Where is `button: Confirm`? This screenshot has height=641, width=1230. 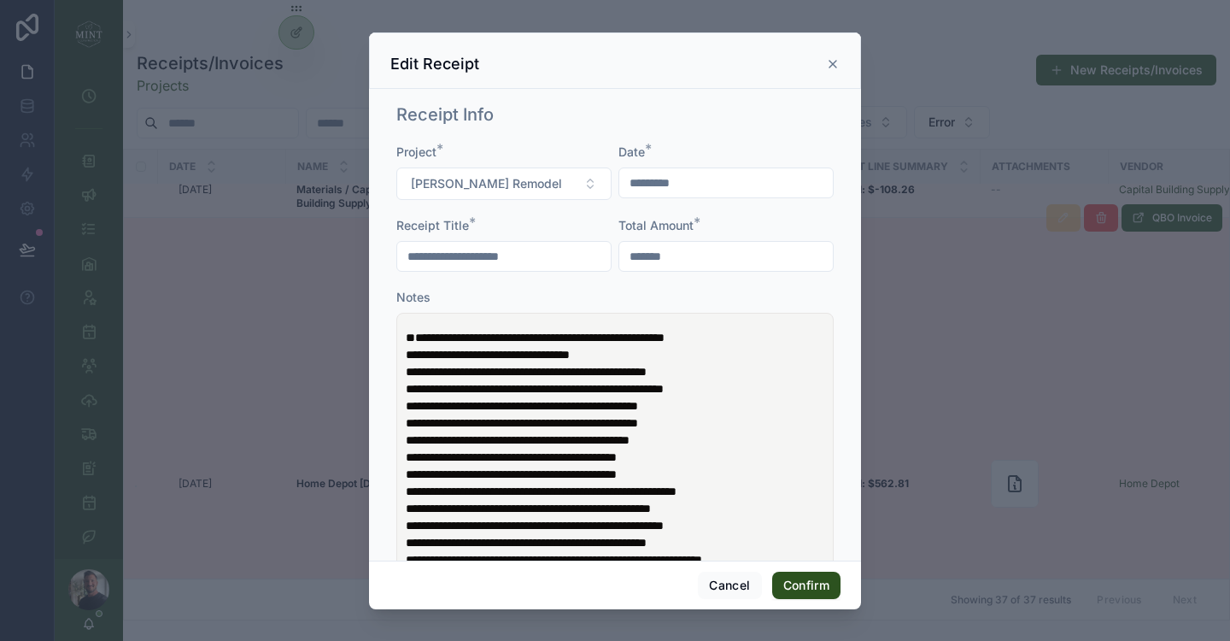 button: Confirm is located at coordinates (807, 585).